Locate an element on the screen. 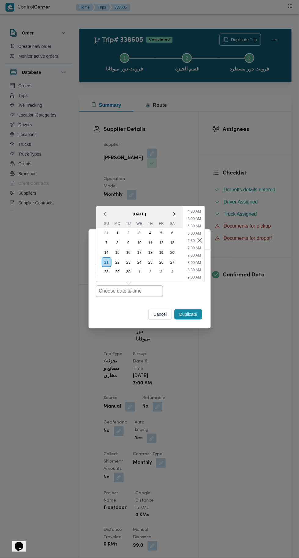  button: Chat widget is located at coordinates (13, 13).